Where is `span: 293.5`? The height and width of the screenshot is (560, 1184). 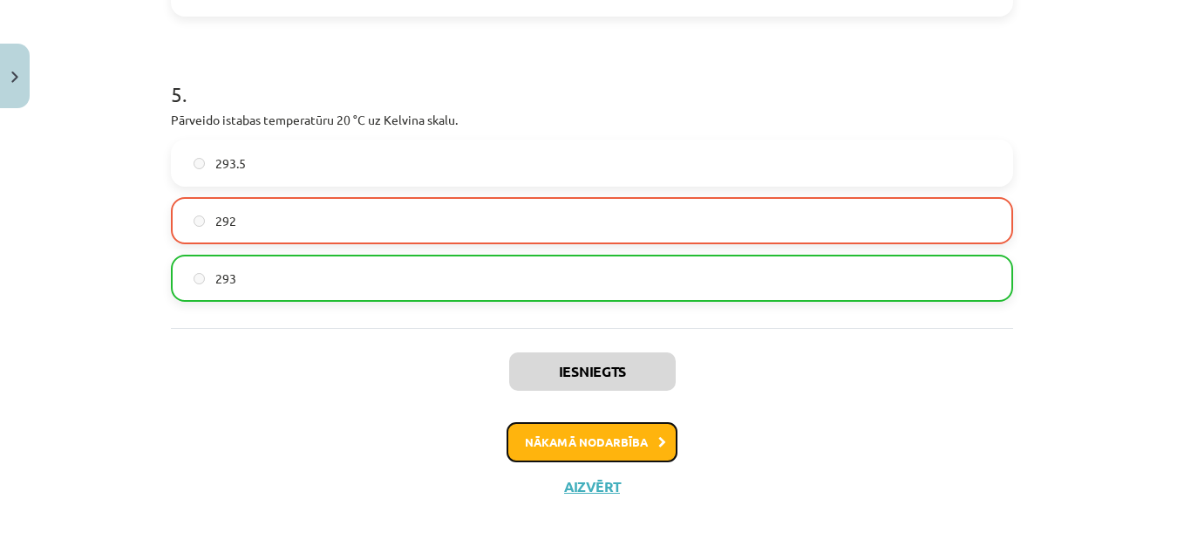
span: 293.5 is located at coordinates (230, 163).